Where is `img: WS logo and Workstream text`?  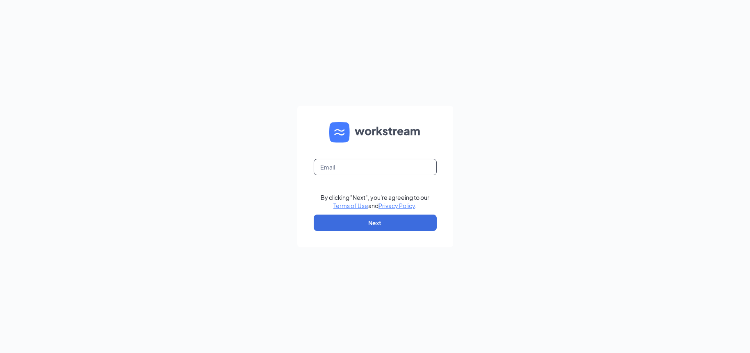
img: WS logo and Workstream text is located at coordinates (375, 132).